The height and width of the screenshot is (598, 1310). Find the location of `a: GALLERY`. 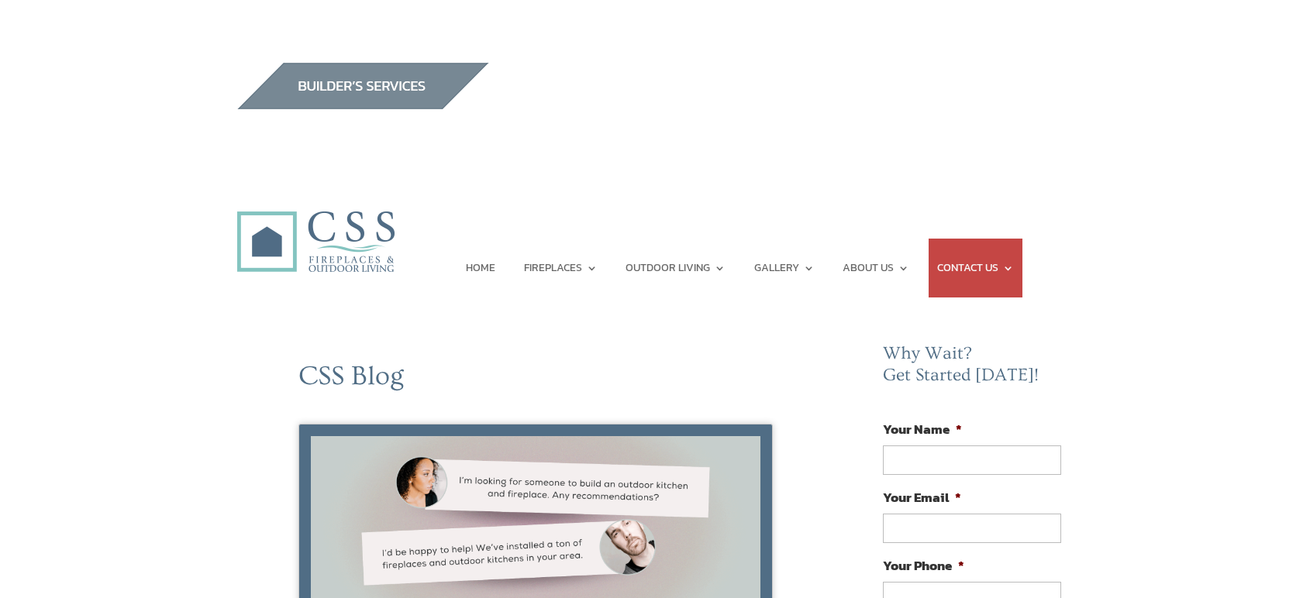

a: GALLERY is located at coordinates (784, 268).